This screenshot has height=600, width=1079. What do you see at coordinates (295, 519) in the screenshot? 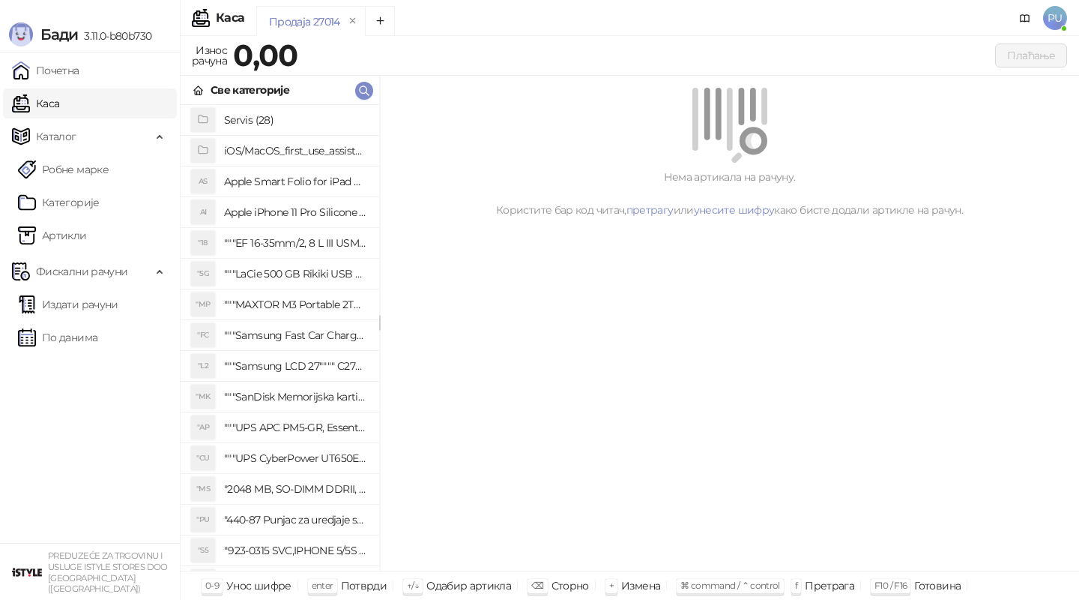
I see `h4: "440-87 Punjac za uredjaje sa micro USB portom 4/1, Stand."` at bounding box center [295, 519].